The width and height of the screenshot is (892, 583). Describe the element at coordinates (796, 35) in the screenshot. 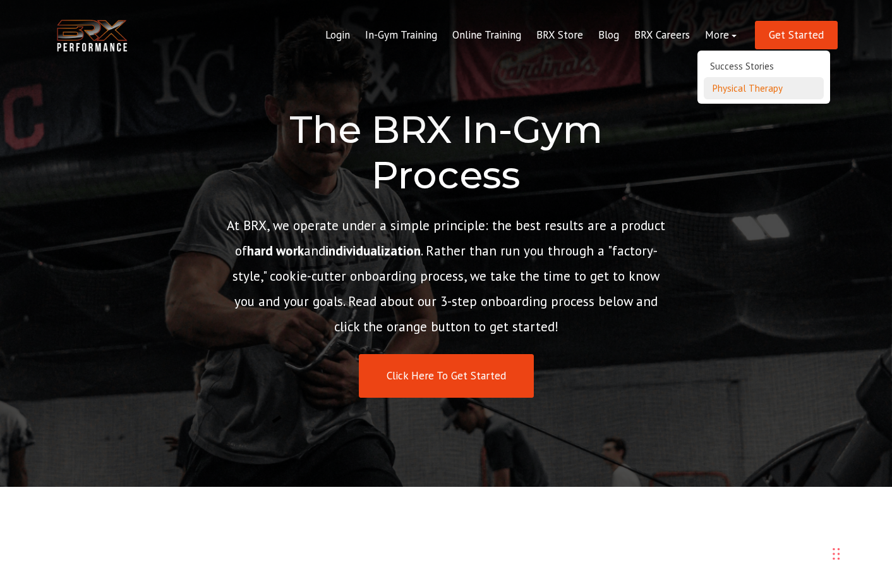

I see `a: Get Started` at that location.